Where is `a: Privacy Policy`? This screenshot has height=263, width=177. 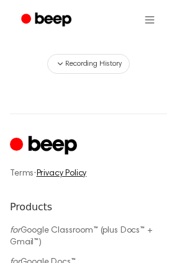
a: Privacy Policy is located at coordinates (62, 174).